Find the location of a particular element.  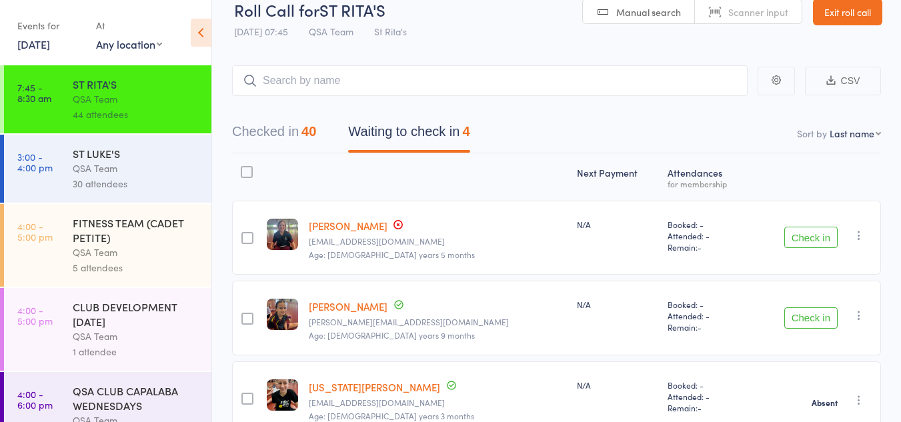

div: Next Payment is located at coordinates (617, 177).